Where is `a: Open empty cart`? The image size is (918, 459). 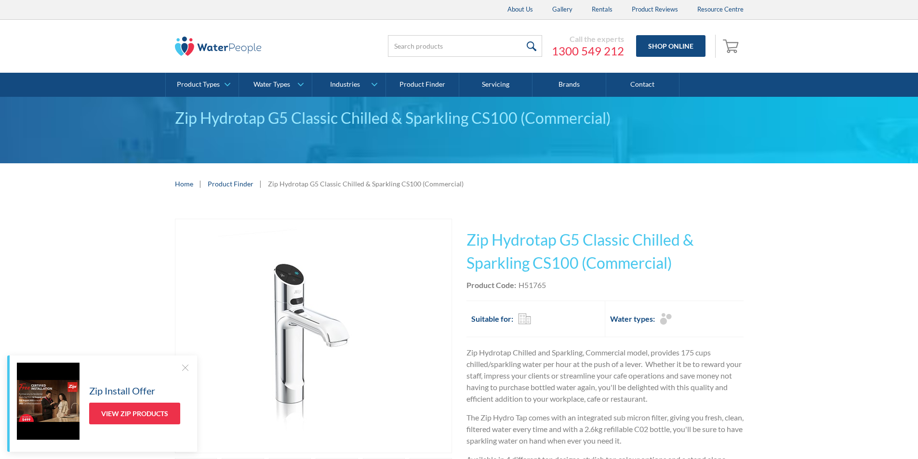
a: Open empty cart is located at coordinates (732, 46).